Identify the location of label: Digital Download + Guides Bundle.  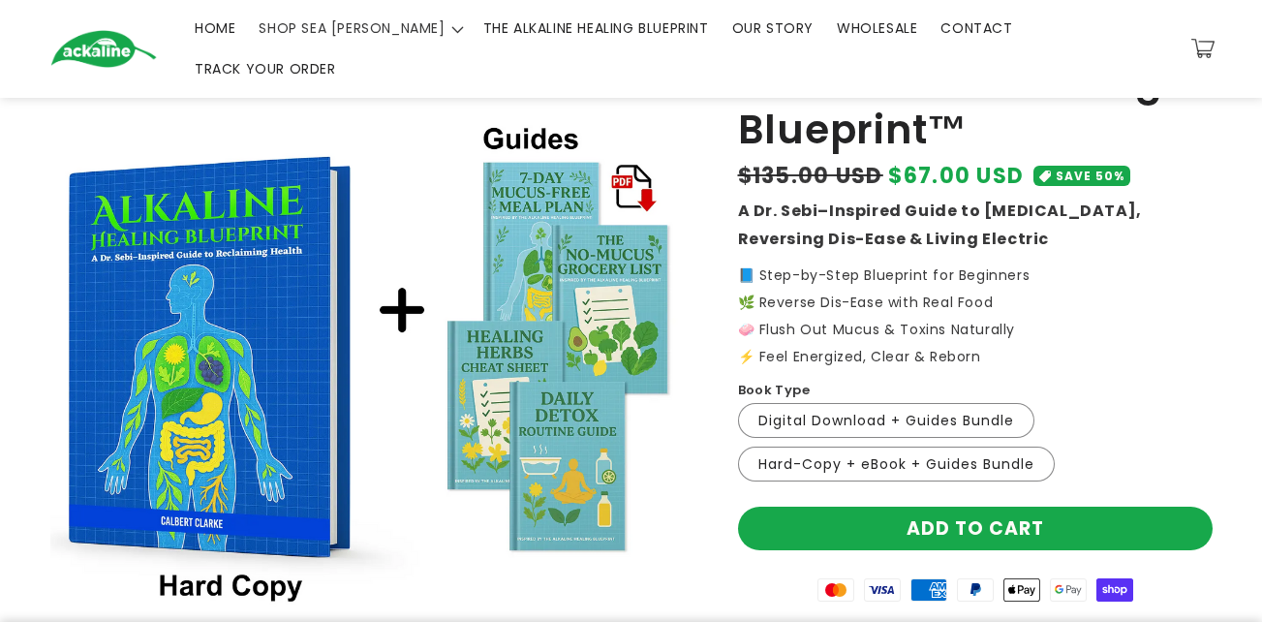
(886, 420).